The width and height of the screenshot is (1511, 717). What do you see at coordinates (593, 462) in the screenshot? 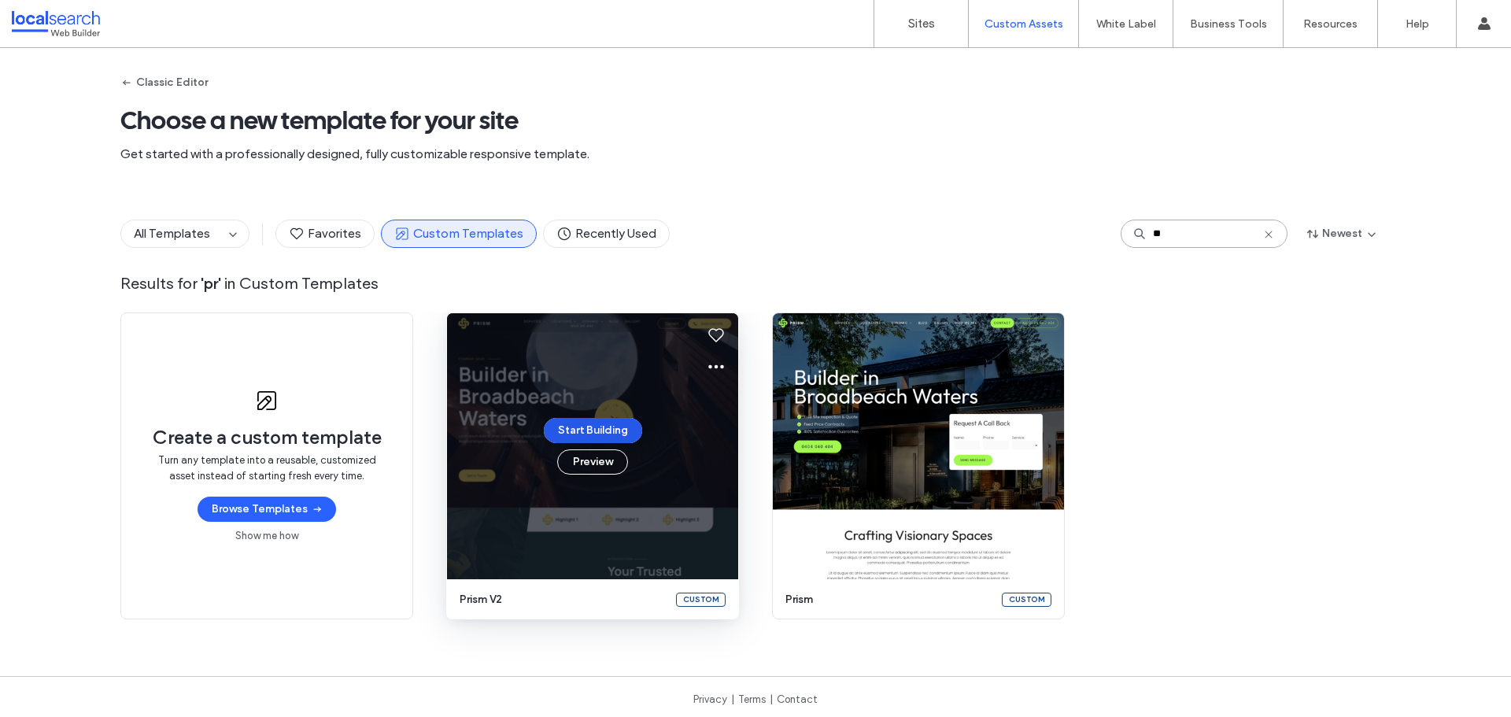
I see `button: Preview` at bounding box center [593, 462].